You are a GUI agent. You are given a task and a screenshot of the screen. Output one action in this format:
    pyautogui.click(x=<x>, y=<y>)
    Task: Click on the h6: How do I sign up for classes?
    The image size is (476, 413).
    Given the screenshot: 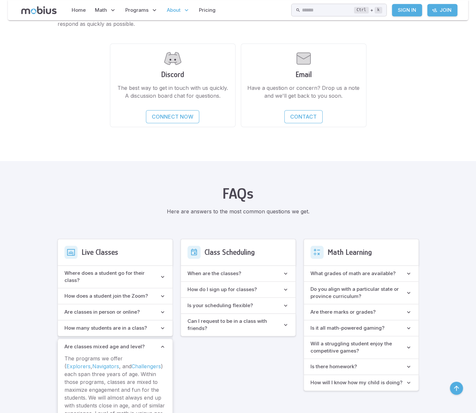 What is the action you would take?
    pyautogui.click(x=222, y=290)
    